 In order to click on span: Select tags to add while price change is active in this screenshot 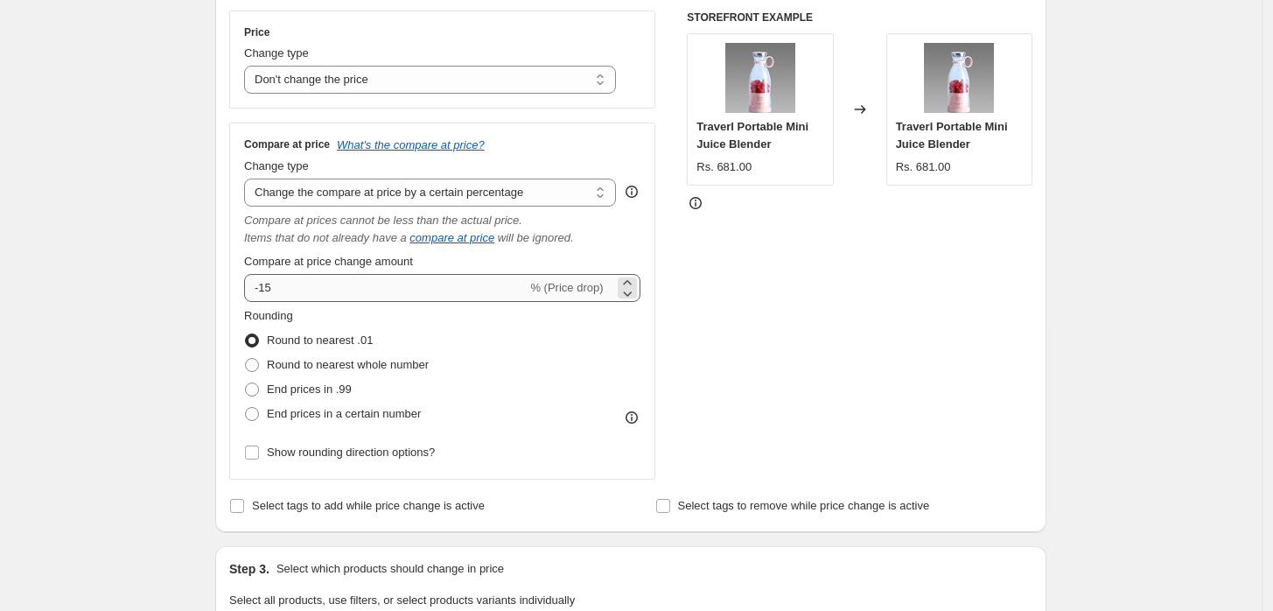, I will do `click(368, 505)`.